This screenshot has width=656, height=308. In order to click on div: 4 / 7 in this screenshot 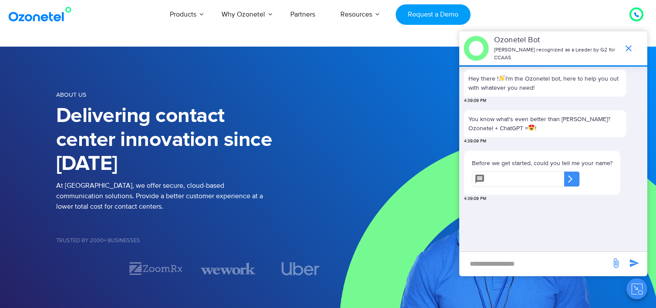, I will do `click(301, 269)`.